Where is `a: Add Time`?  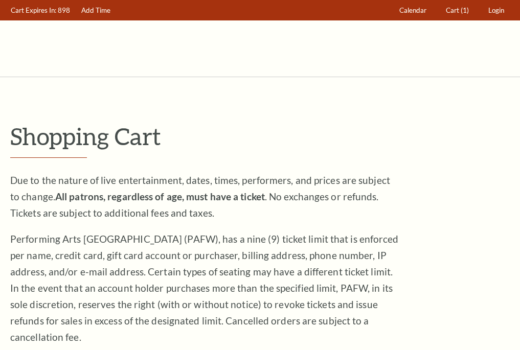
a: Add Time is located at coordinates (96, 10).